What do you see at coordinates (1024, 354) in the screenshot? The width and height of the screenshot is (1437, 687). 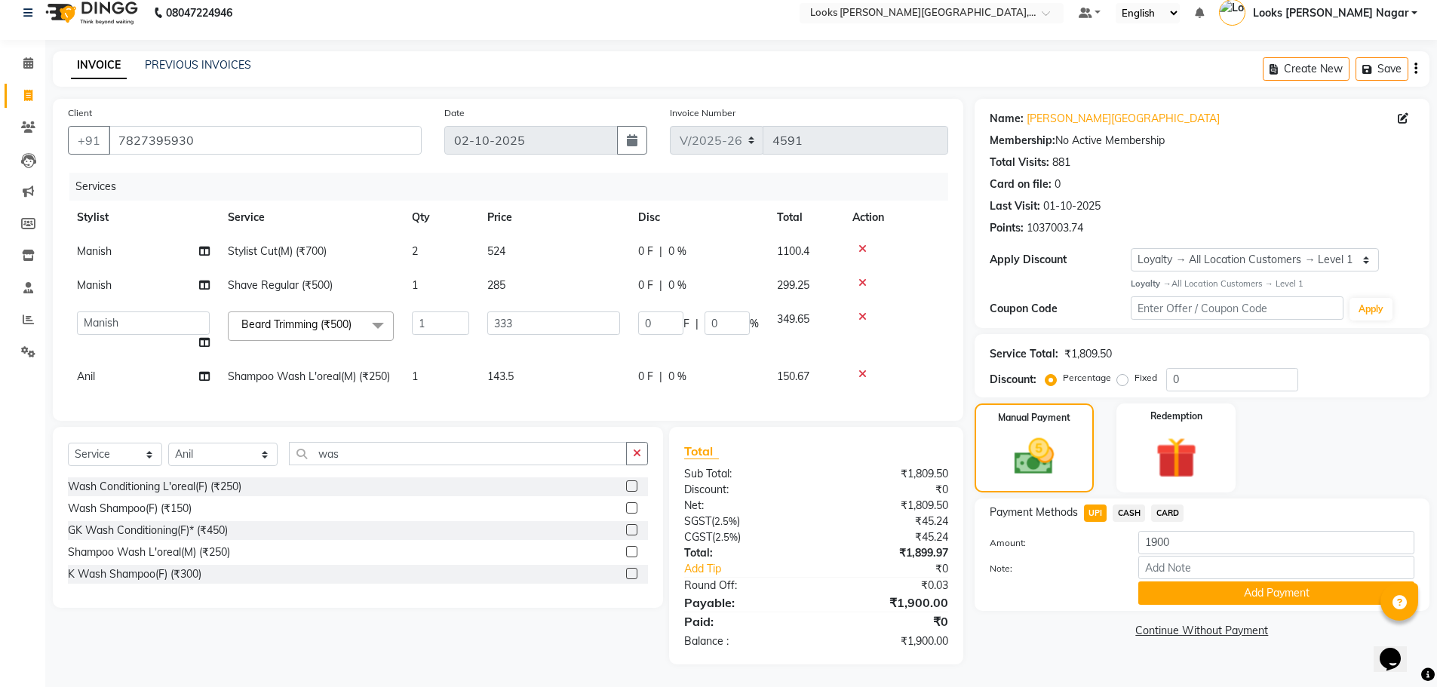 I see `div: Service Total:` at bounding box center [1024, 354].